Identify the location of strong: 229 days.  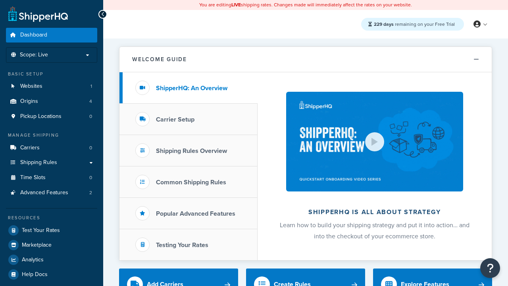
(384, 24).